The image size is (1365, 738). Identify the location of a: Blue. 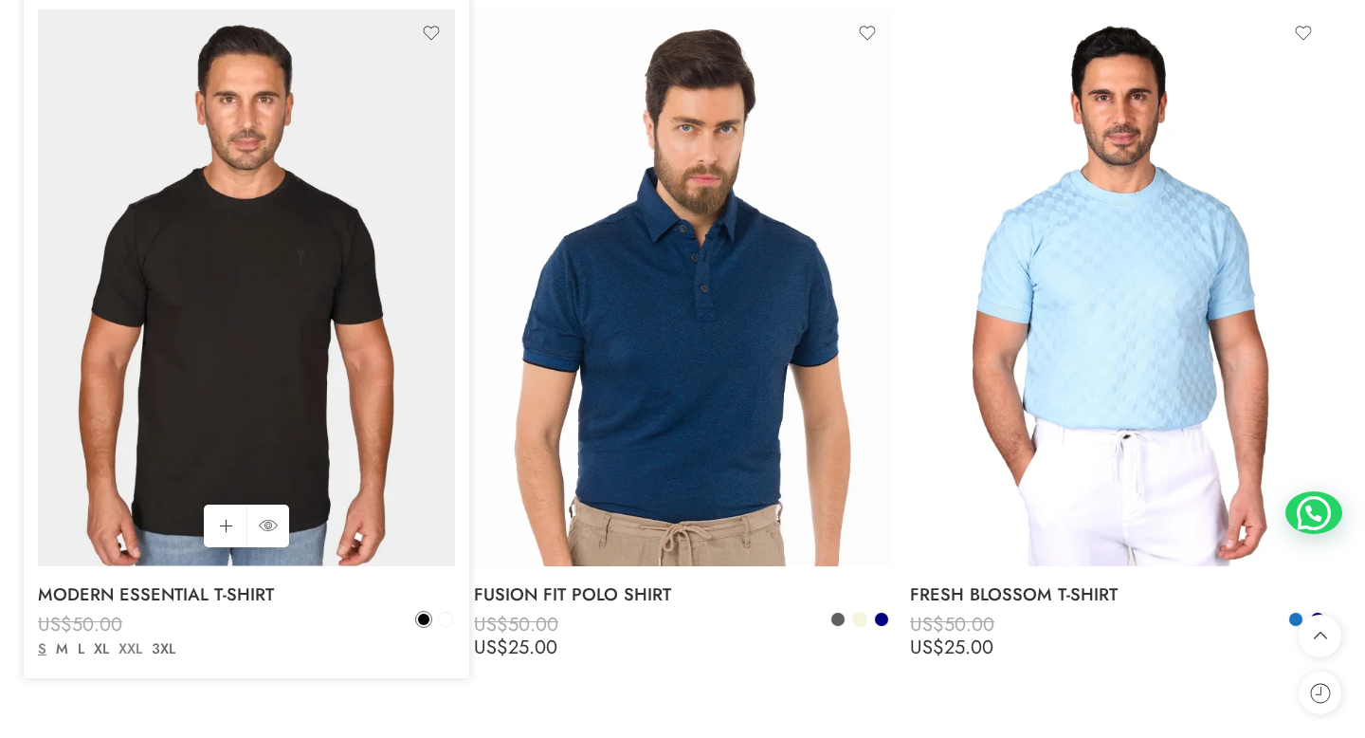
(1296, 619).